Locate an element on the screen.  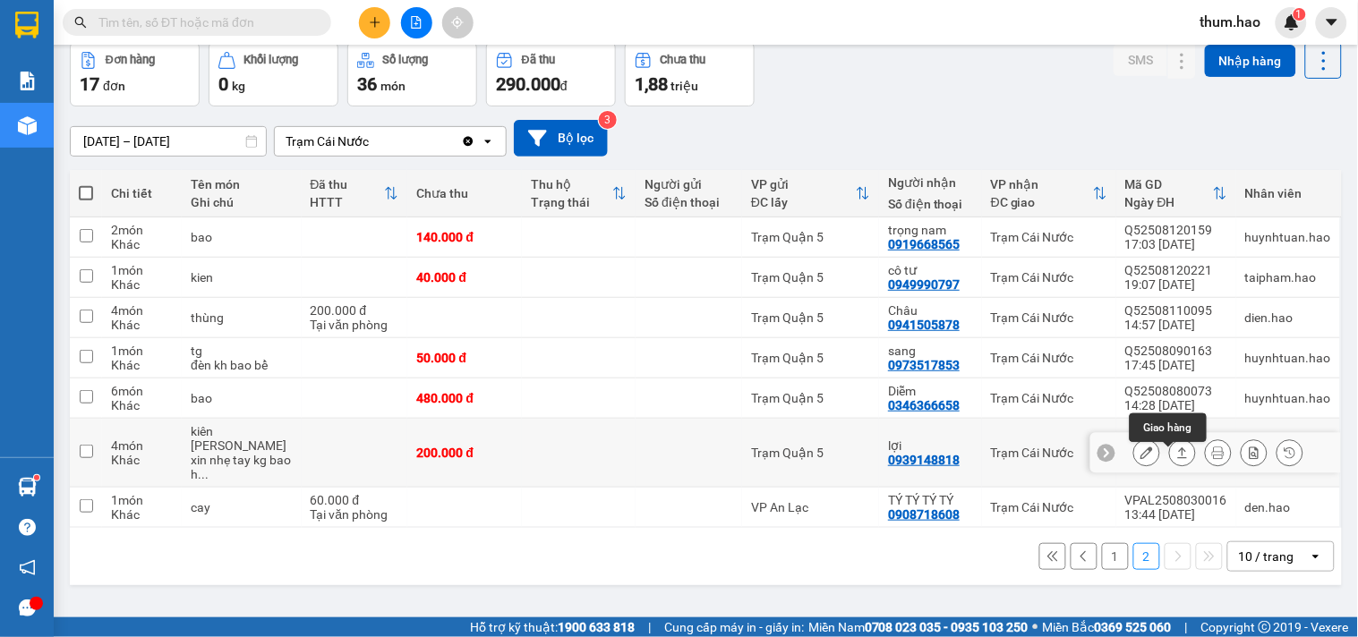
div: VPAL2508030016 is located at coordinates (1176, 500).